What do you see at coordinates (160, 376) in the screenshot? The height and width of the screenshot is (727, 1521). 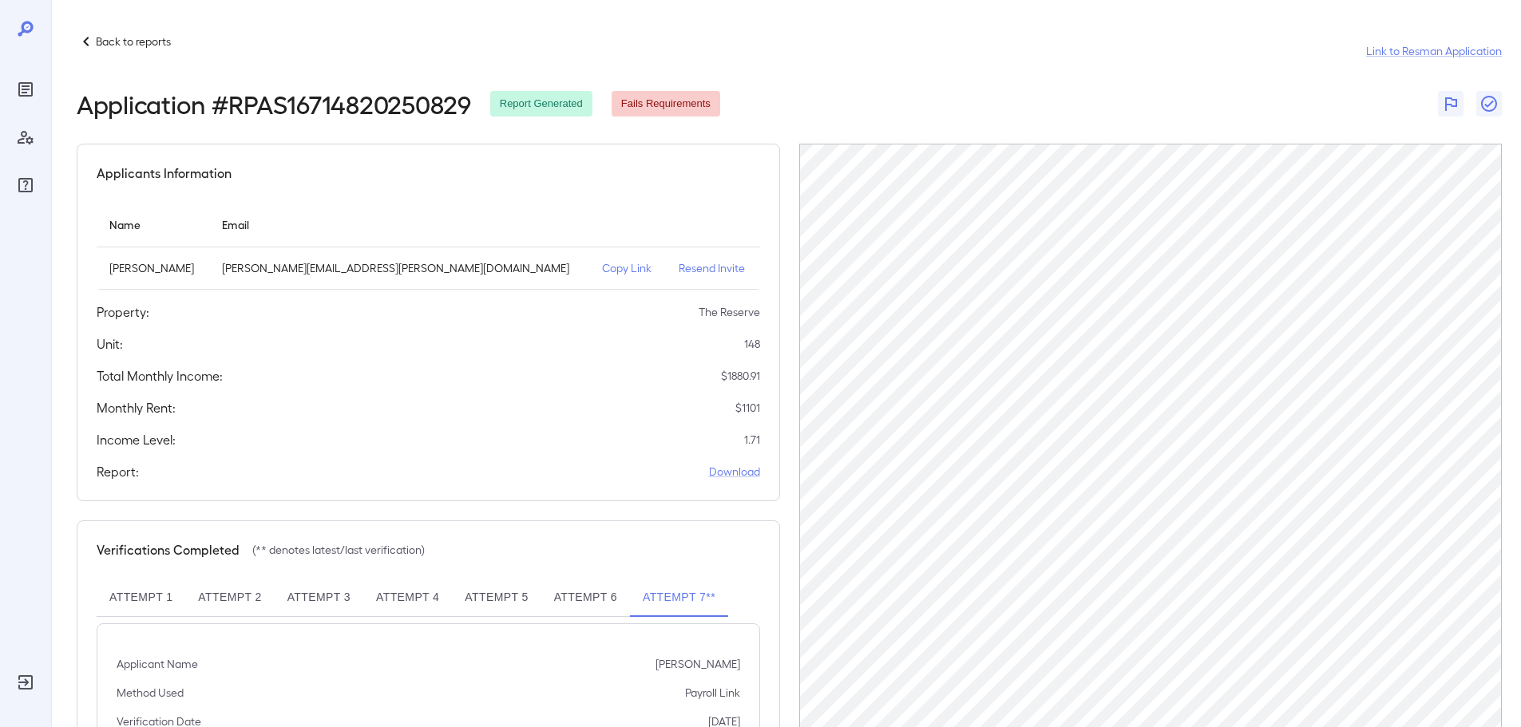 I see `h5: Total Monthly Income:` at bounding box center [160, 376].